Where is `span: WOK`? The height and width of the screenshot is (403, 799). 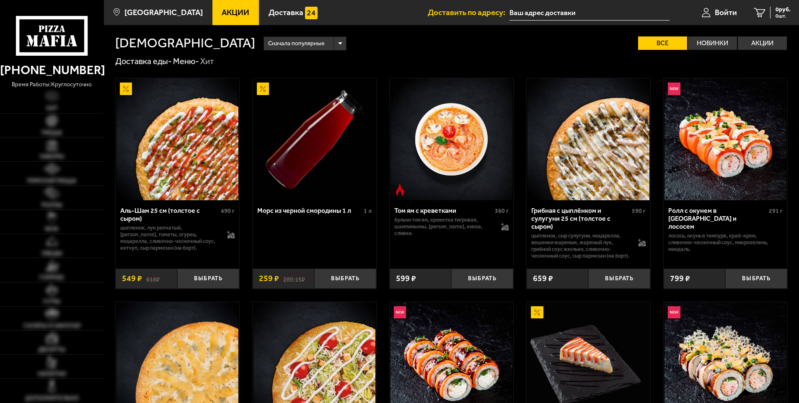
span: WOK is located at coordinates (52, 229).